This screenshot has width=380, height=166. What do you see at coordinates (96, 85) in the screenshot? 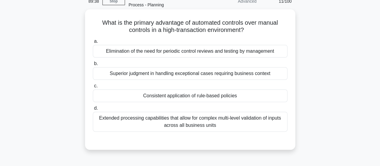
I see `span: c.` at bounding box center [96, 85].